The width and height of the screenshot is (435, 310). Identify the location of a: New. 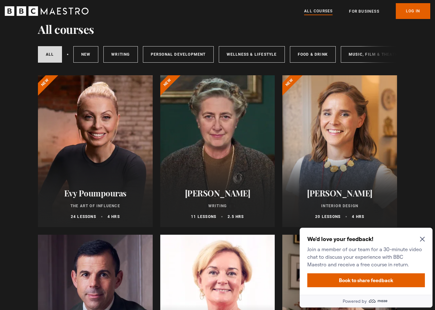
(86, 54).